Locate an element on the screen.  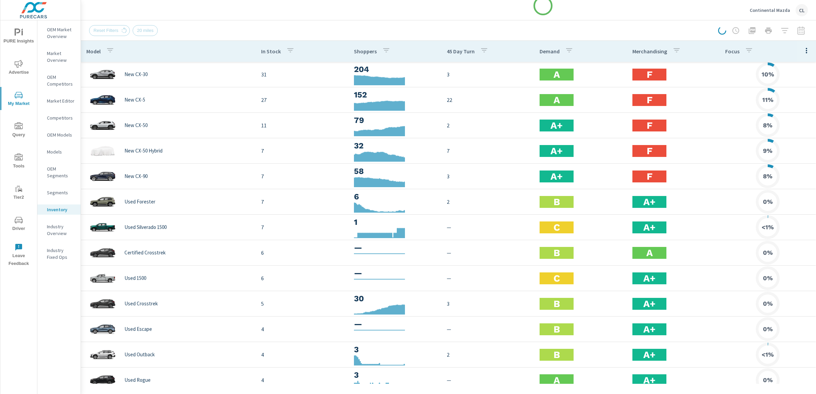
p: Used Silverado 1500 is located at coordinates (146, 227).